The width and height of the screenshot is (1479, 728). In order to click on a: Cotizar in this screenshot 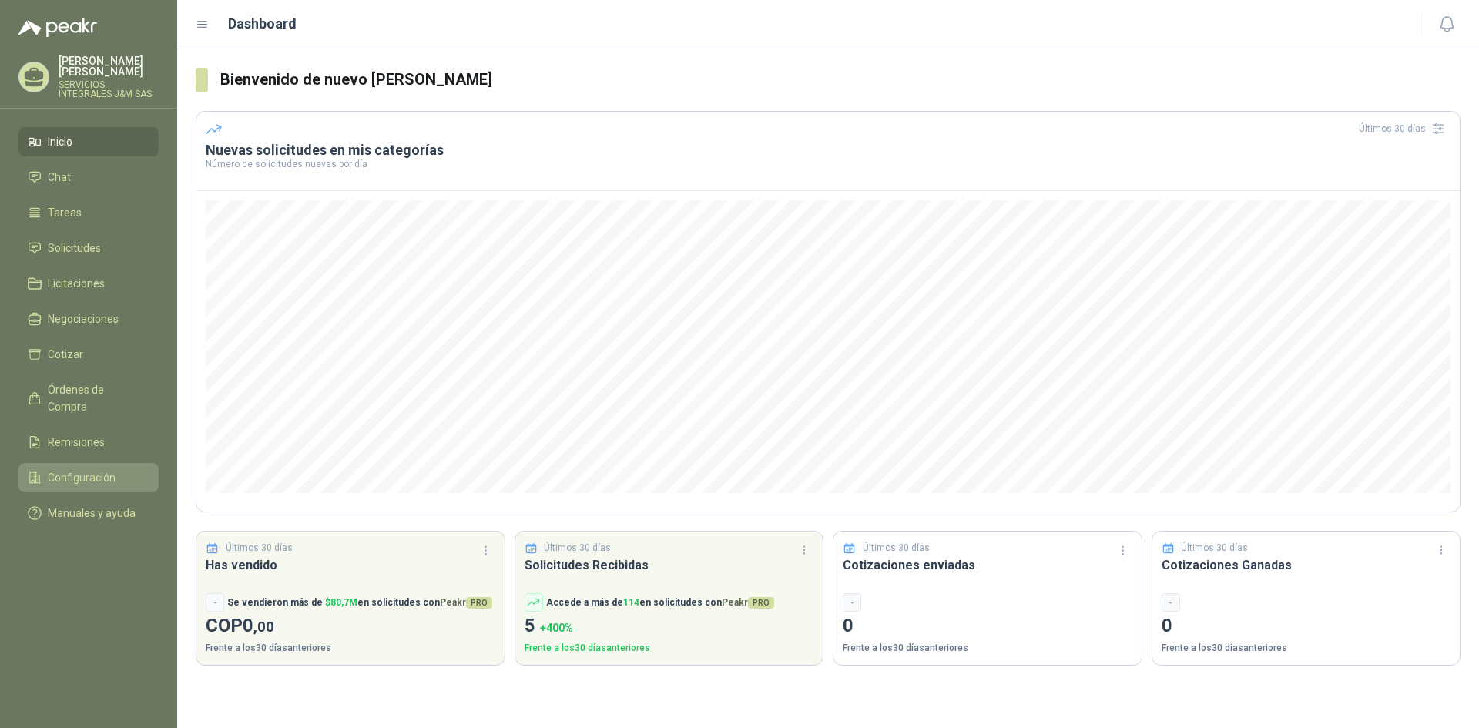, I will do `click(89, 354)`.